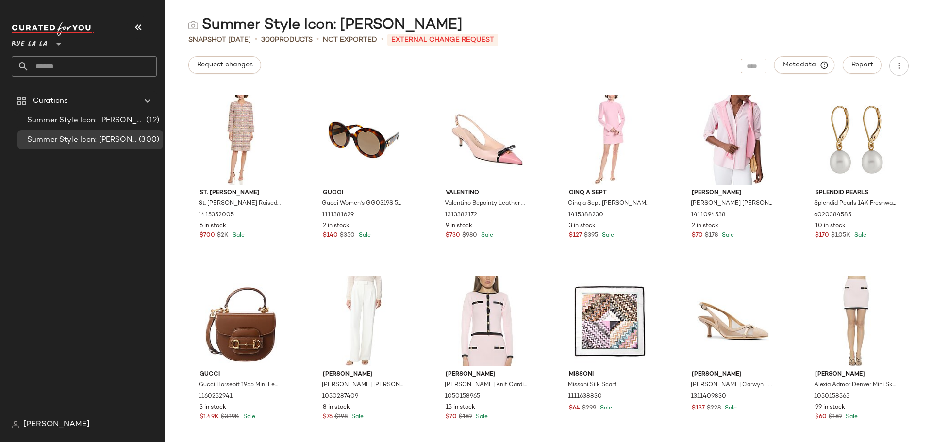  Describe the element at coordinates (856, 321) in the screenshot. I see `img: 1050158565_RLLATH.jpg` at that location.